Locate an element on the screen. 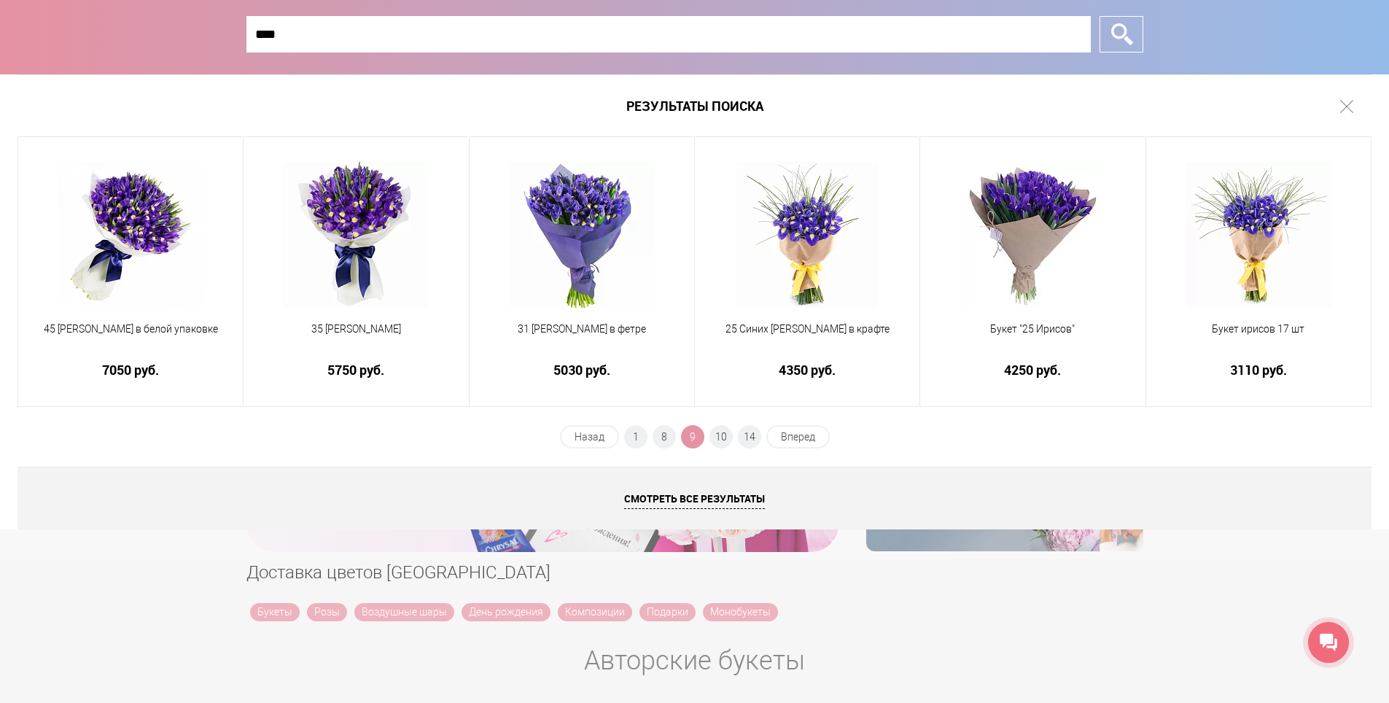 The width and height of the screenshot is (1389, 703). span: Букет ирисов 17 шт is located at coordinates (1259, 329).